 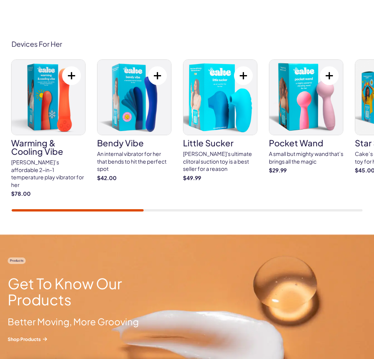 I want to click on strong: $49.99, so click(x=220, y=178).